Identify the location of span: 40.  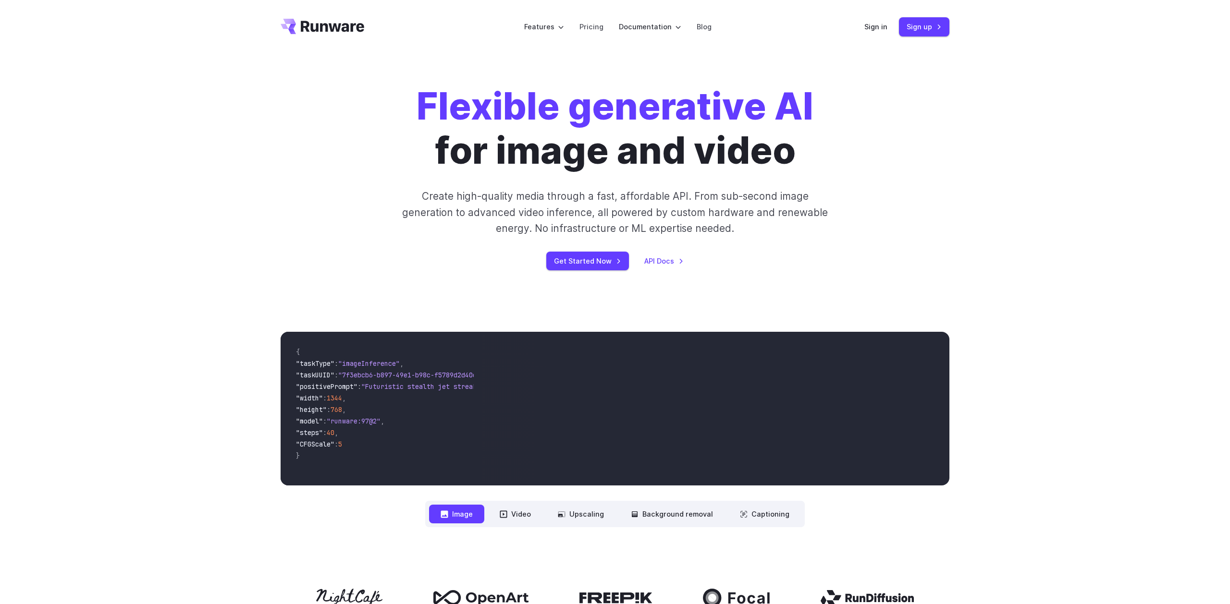
(330, 433).